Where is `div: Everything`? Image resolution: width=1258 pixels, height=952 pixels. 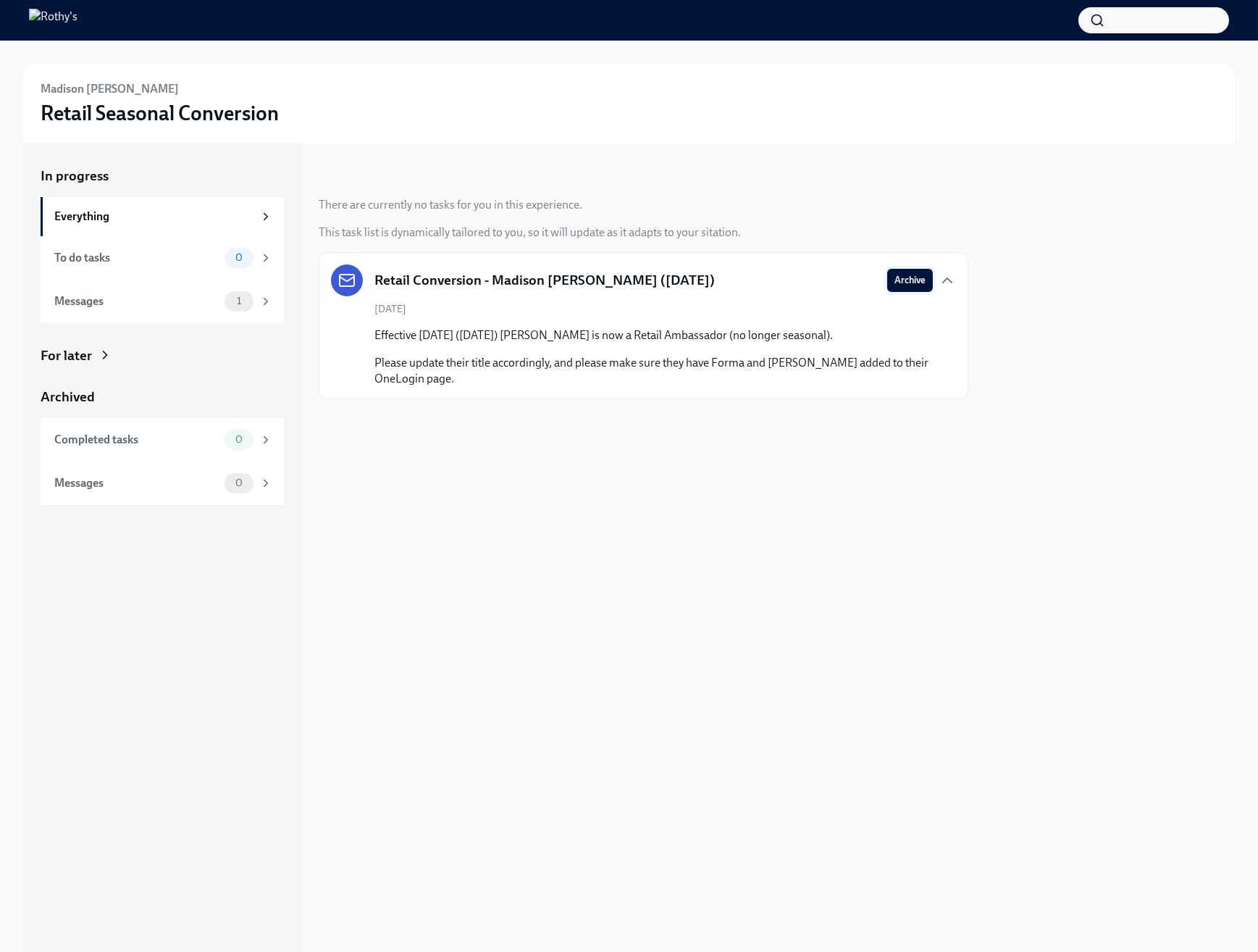 div: Everything is located at coordinates (154, 217).